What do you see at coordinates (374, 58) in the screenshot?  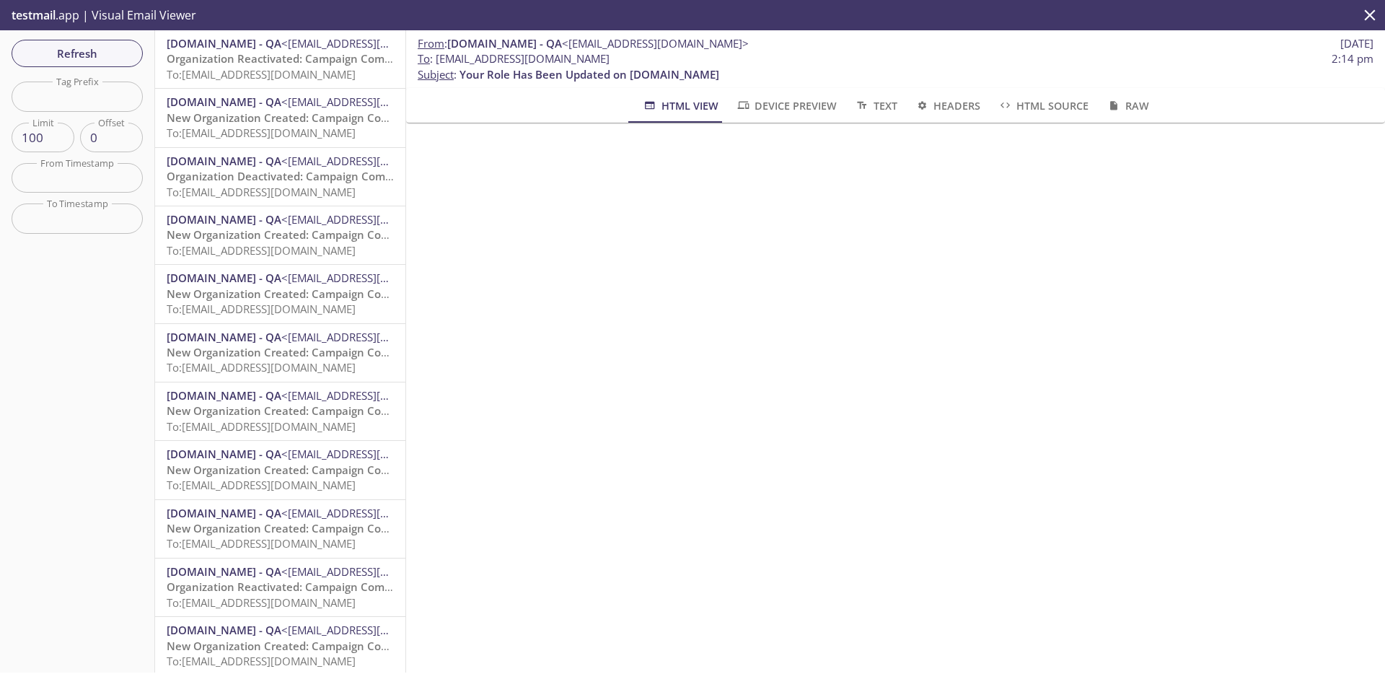 I see `span: Organization Reactivated: Campaign Composer Integration Test-1.20250917.16` at bounding box center [374, 58].